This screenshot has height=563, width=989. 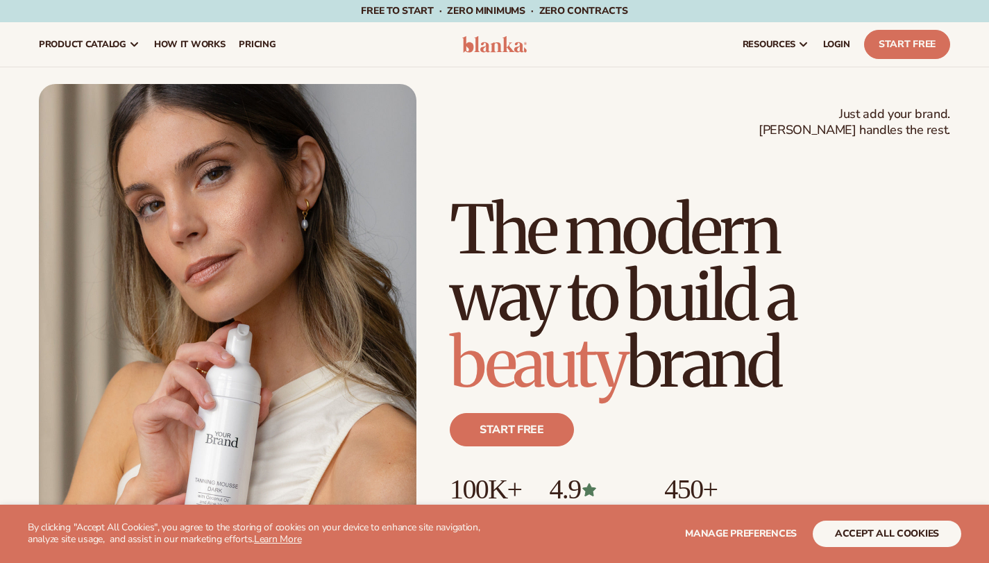 What do you see at coordinates (776, 44) in the screenshot?
I see `a: resources` at bounding box center [776, 44].